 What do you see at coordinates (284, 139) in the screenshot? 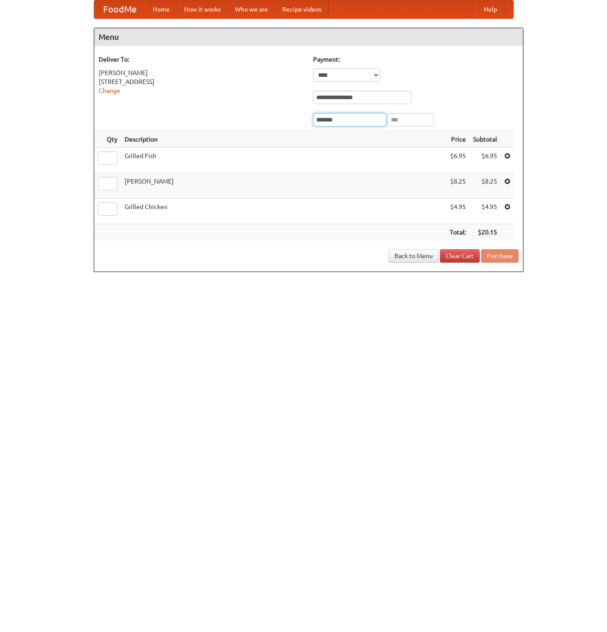
I see `th: Description` at bounding box center [284, 139].